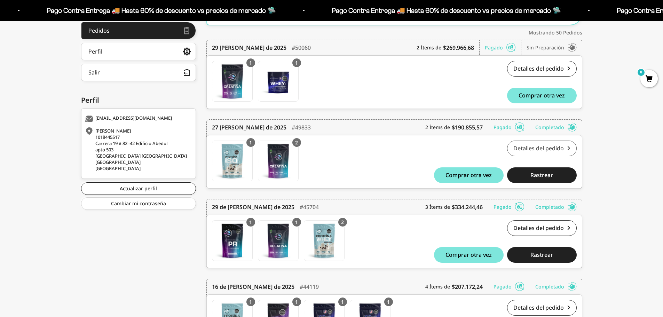 This screenshot has height=317, width=663. Describe the element at coordinates (394, 32) in the screenshot. I see `div: Mostrando 50 Pedidos` at that location.